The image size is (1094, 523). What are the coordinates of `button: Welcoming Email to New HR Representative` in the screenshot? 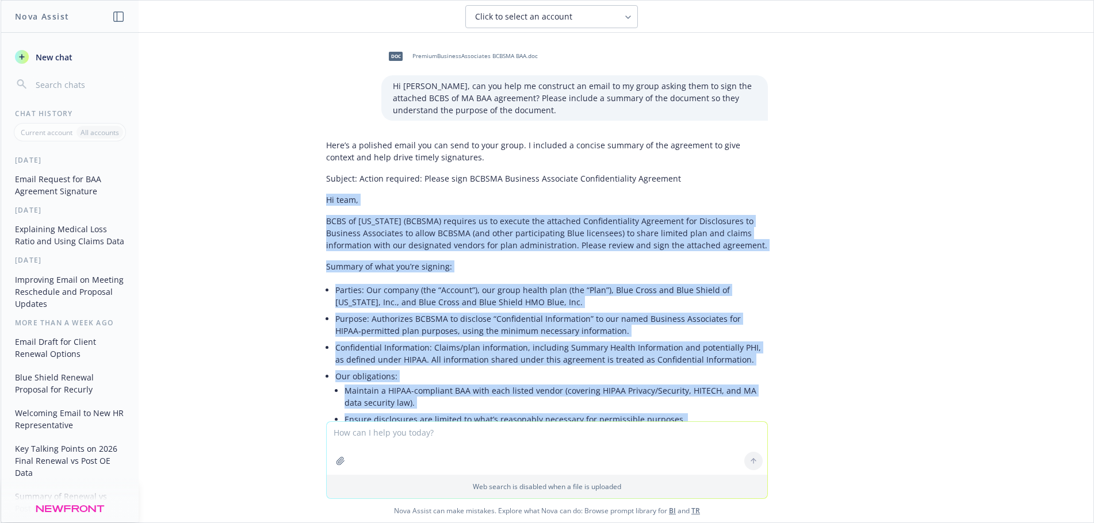 It's located at (70, 419).